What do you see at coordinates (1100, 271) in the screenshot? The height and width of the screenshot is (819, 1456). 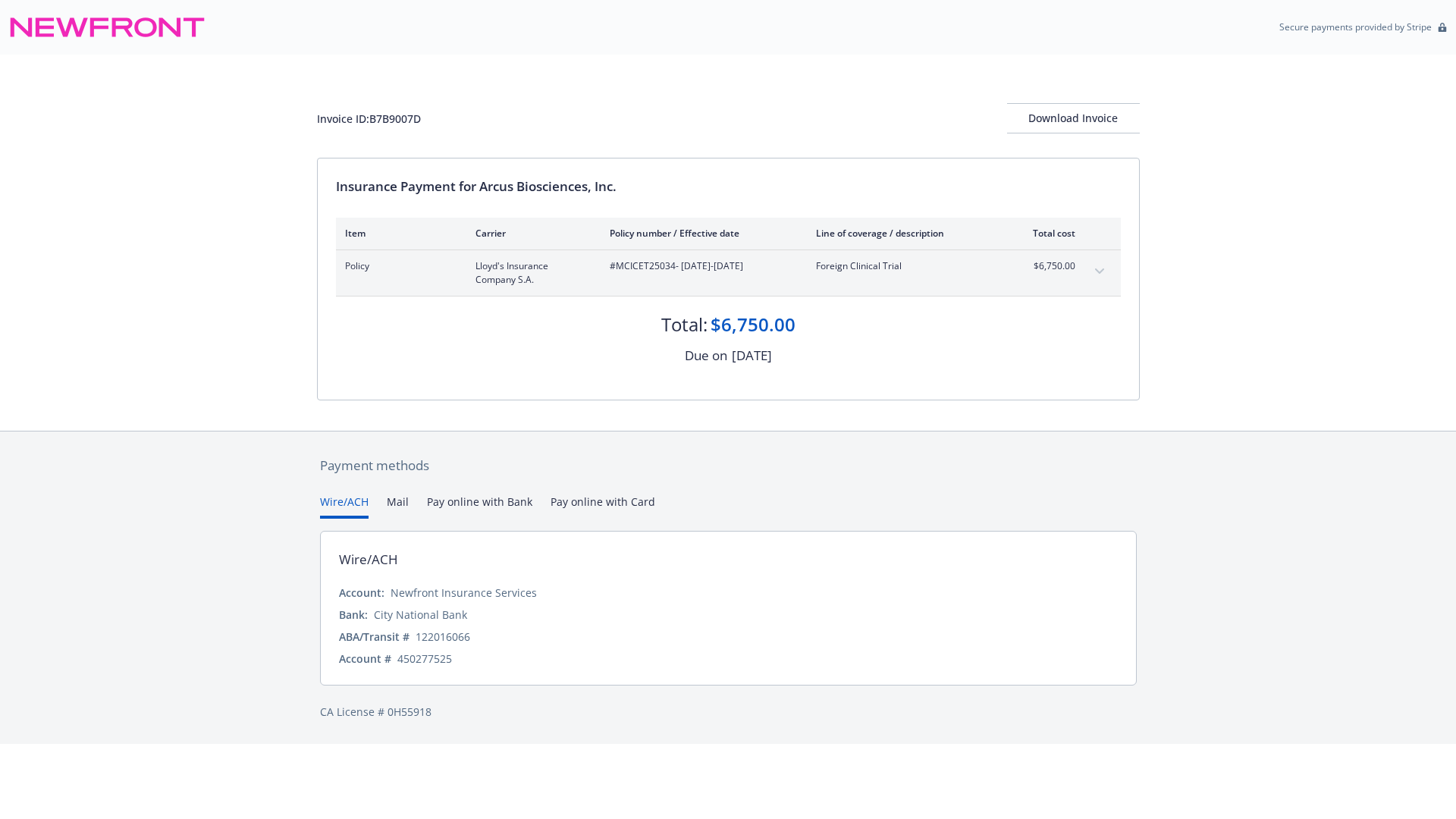 I see `button: expand content` at bounding box center [1100, 271].